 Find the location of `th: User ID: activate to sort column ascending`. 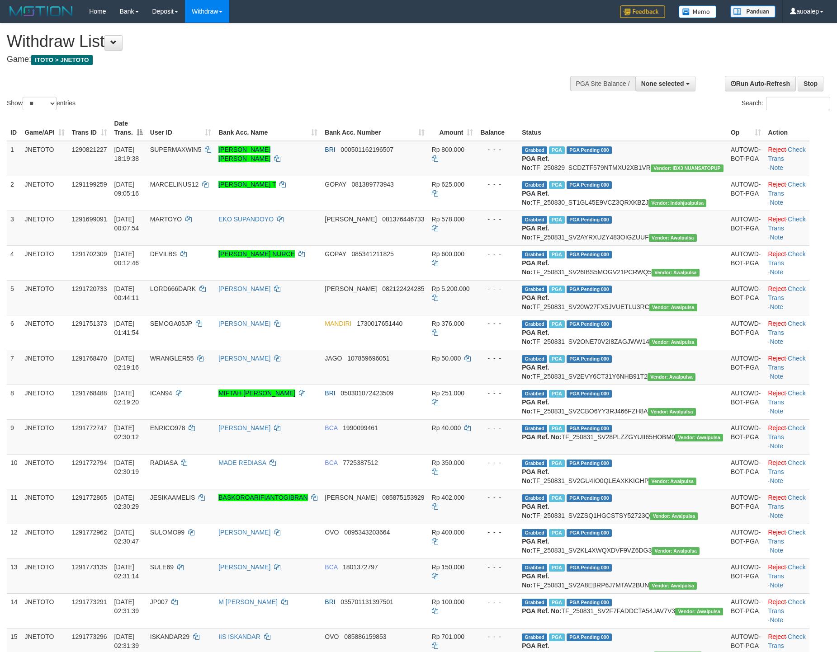

th: User ID: activate to sort column ascending is located at coordinates (180, 128).